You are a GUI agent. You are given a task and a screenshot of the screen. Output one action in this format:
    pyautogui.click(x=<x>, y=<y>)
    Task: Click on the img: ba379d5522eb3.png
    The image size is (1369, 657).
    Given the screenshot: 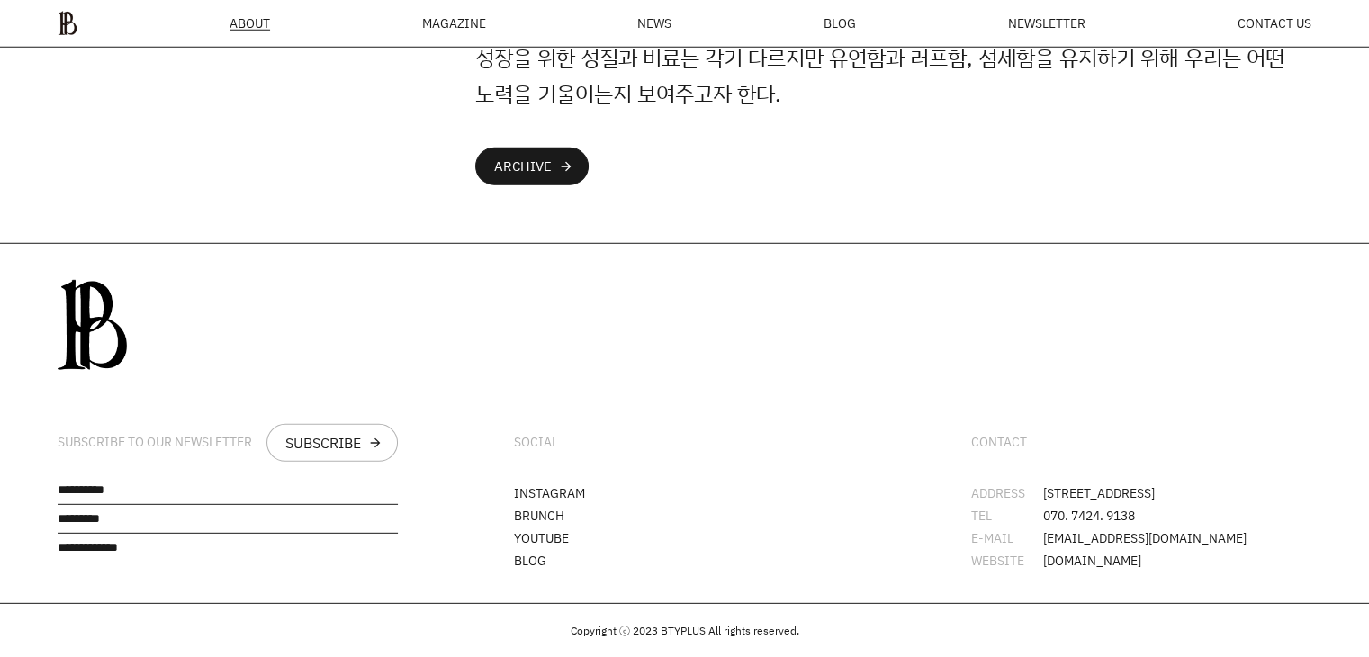 What is the action you would take?
    pyautogui.click(x=67, y=23)
    